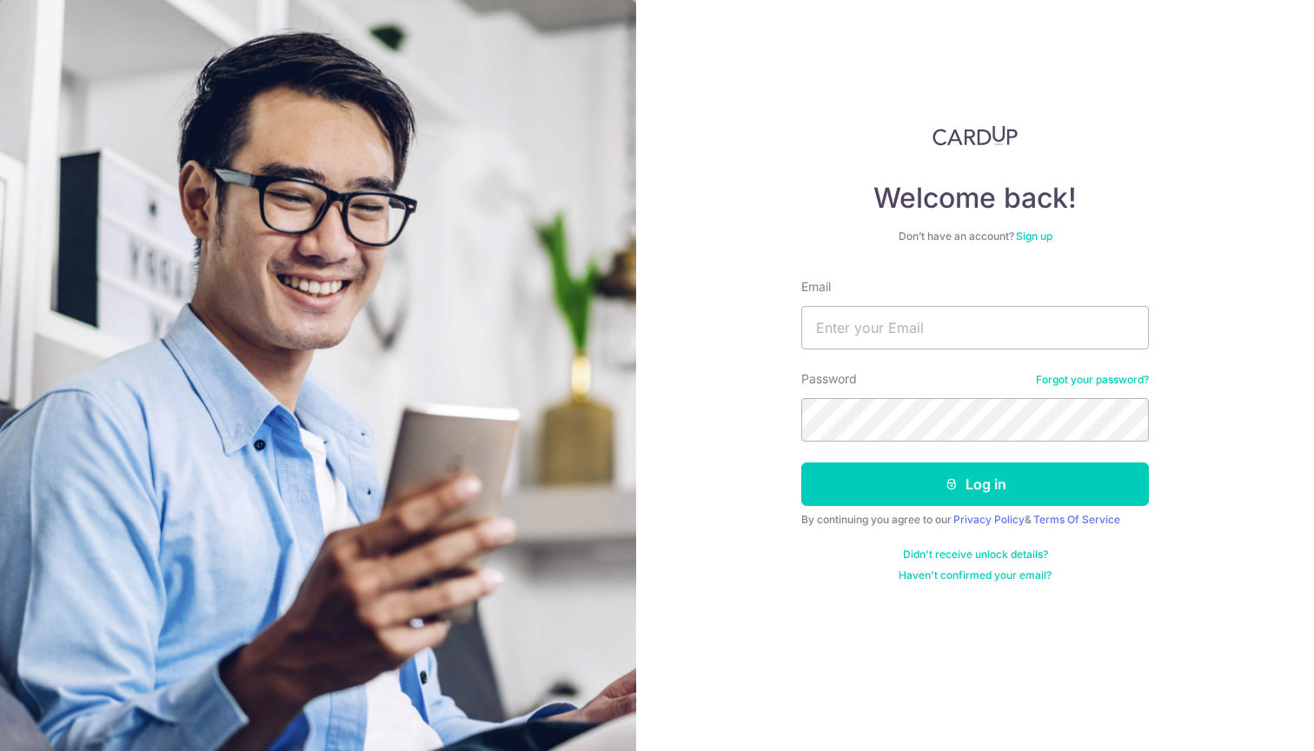  I want to click on label: Email, so click(816, 287).